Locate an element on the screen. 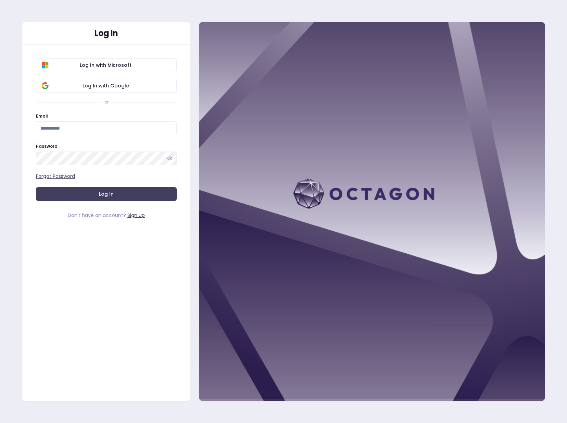 The width and height of the screenshot is (567, 423). div: Log In is located at coordinates (106, 33).